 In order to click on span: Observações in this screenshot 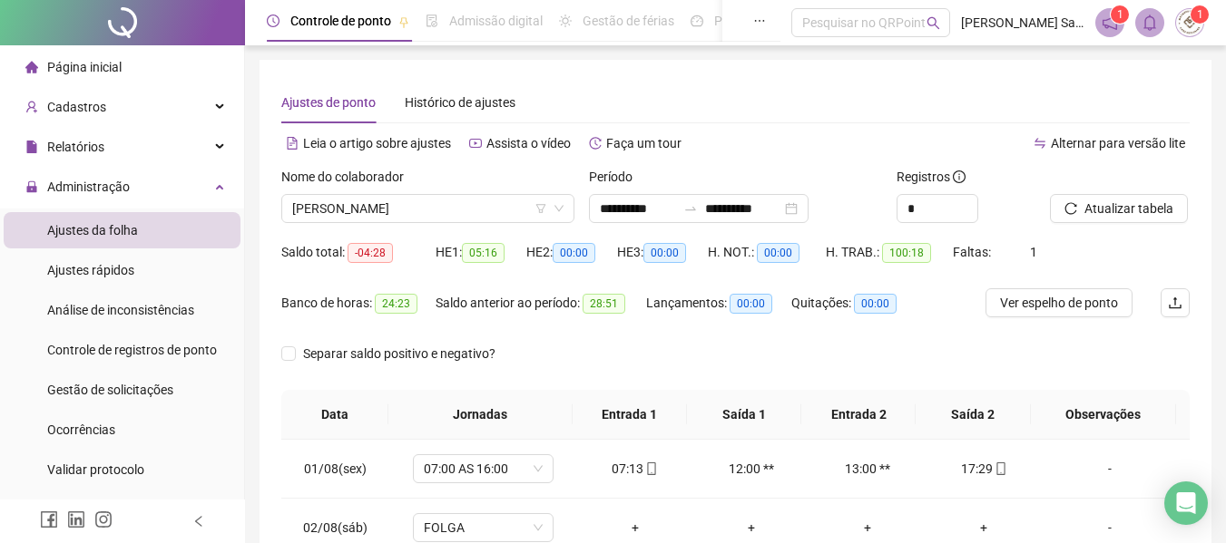, I will do `click(1103, 415)`.